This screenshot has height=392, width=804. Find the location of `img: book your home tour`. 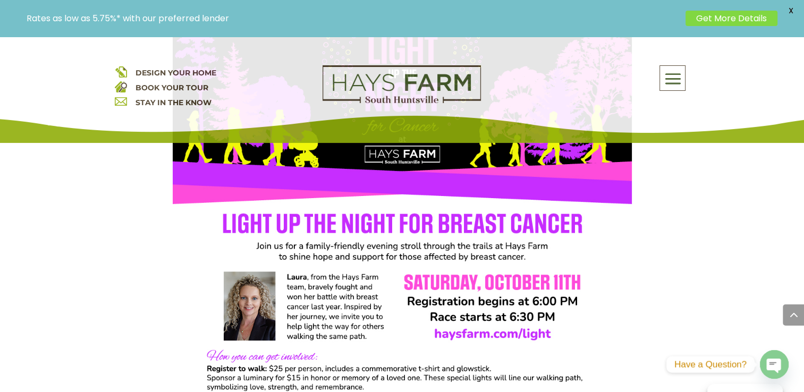

img: book your home tour is located at coordinates (121, 86).